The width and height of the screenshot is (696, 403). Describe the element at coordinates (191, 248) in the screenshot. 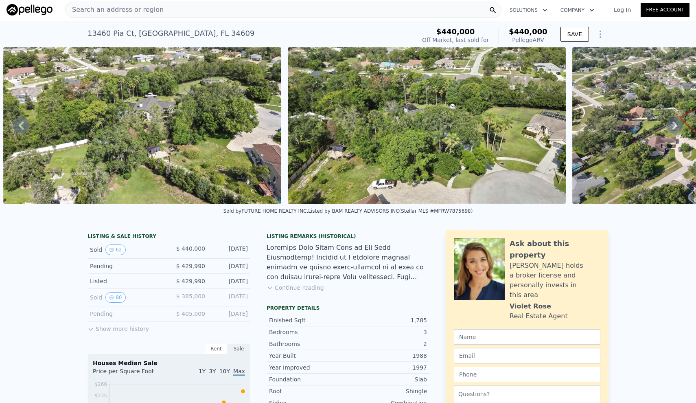

I see `span: $ 440,000` at that location.